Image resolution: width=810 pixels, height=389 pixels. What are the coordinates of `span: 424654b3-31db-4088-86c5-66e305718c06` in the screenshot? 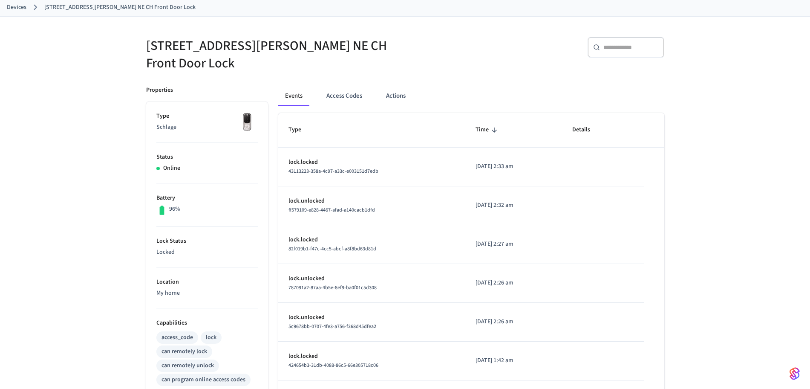 It's located at (333, 365).